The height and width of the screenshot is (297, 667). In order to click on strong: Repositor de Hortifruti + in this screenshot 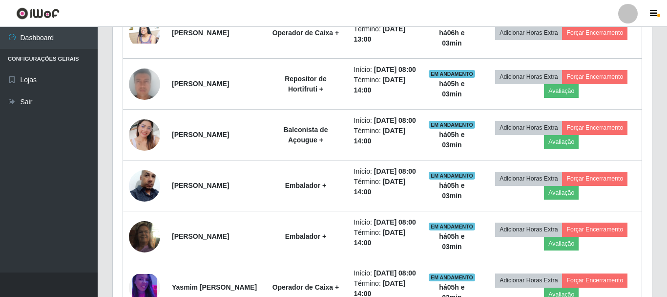, I will do `click(306, 84)`.